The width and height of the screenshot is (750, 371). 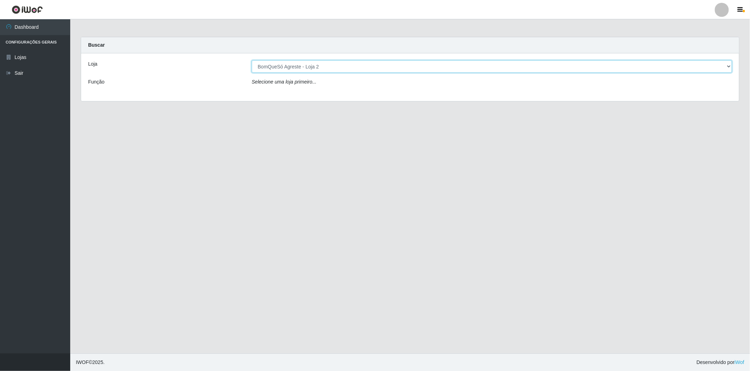 What do you see at coordinates (90, 363) in the screenshot?
I see `span: © 2025 .` at bounding box center [90, 363].